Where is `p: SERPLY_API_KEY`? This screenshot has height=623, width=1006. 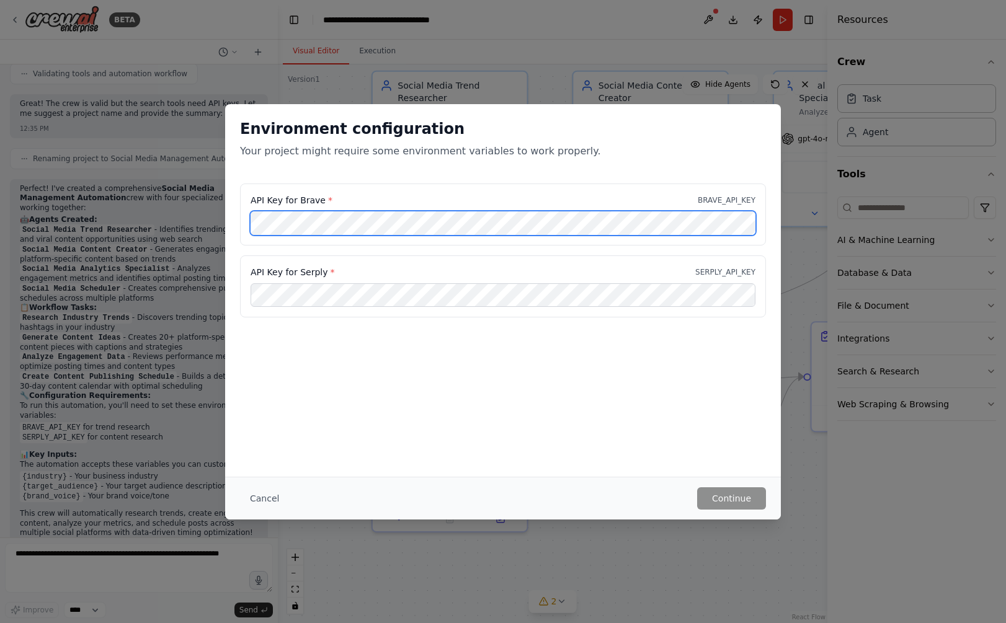 p: SERPLY_API_KEY is located at coordinates (725, 272).